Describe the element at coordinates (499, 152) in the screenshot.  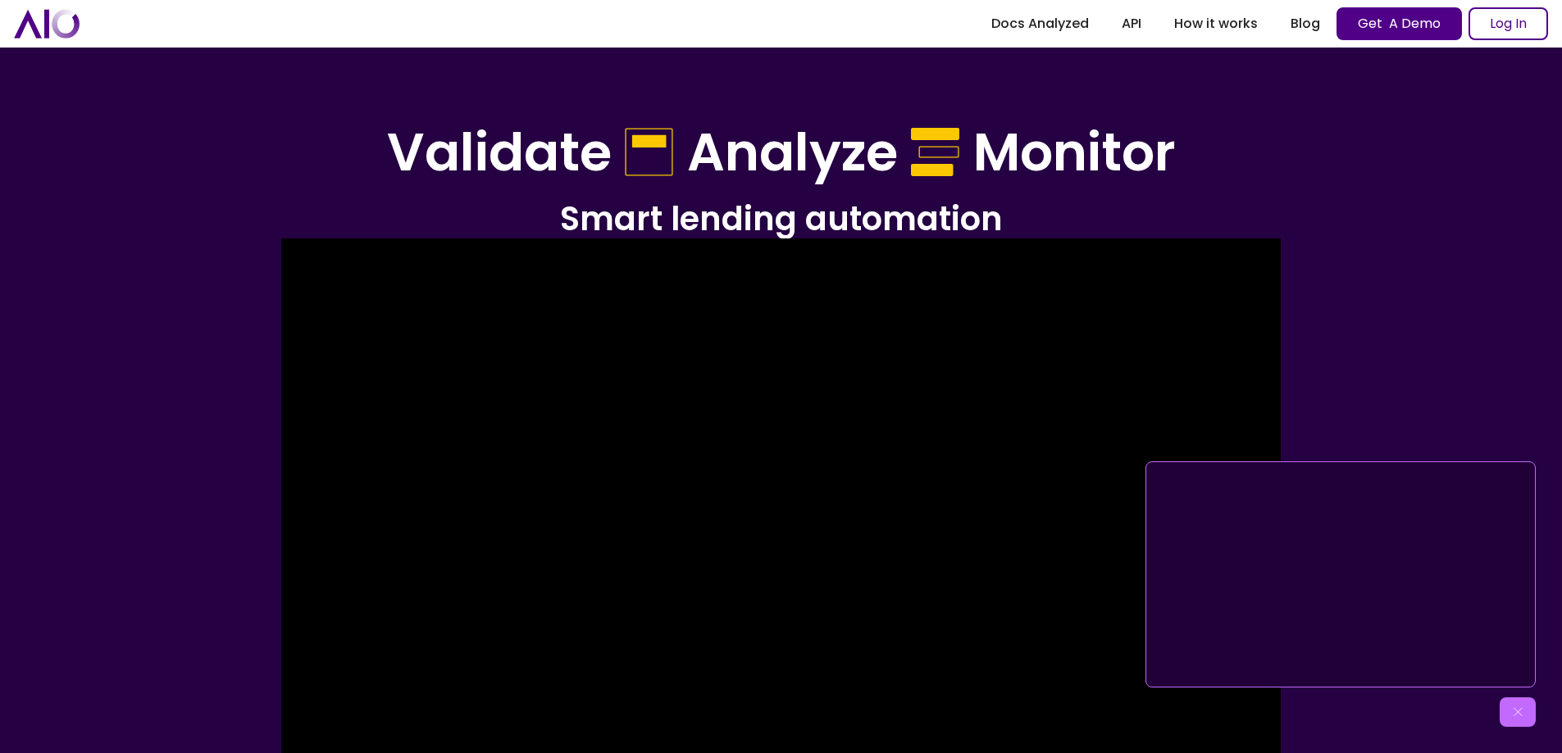
I see `h1: Validate` at that location.